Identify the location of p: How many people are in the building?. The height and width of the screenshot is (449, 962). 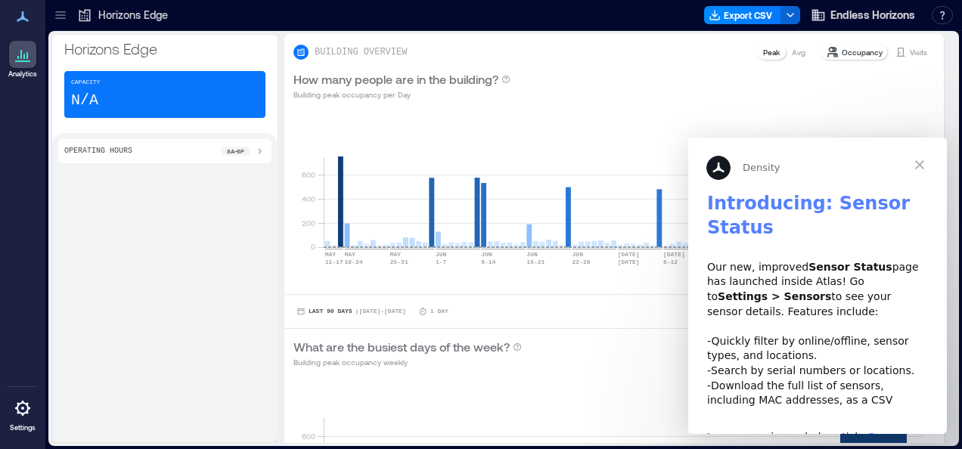
(395, 79).